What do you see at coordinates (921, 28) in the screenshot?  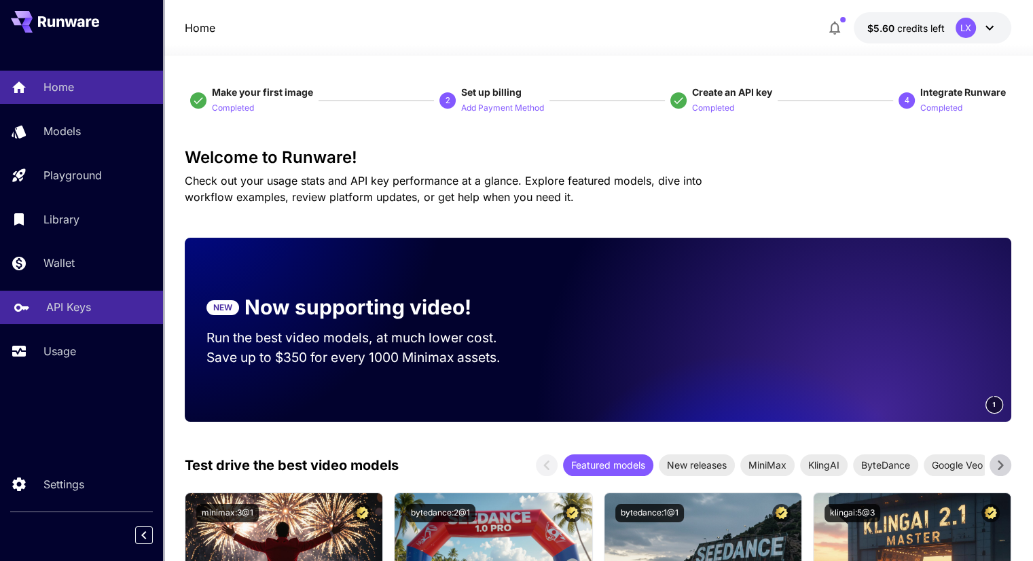 I see `span: credits left` at bounding box center [921, 28].